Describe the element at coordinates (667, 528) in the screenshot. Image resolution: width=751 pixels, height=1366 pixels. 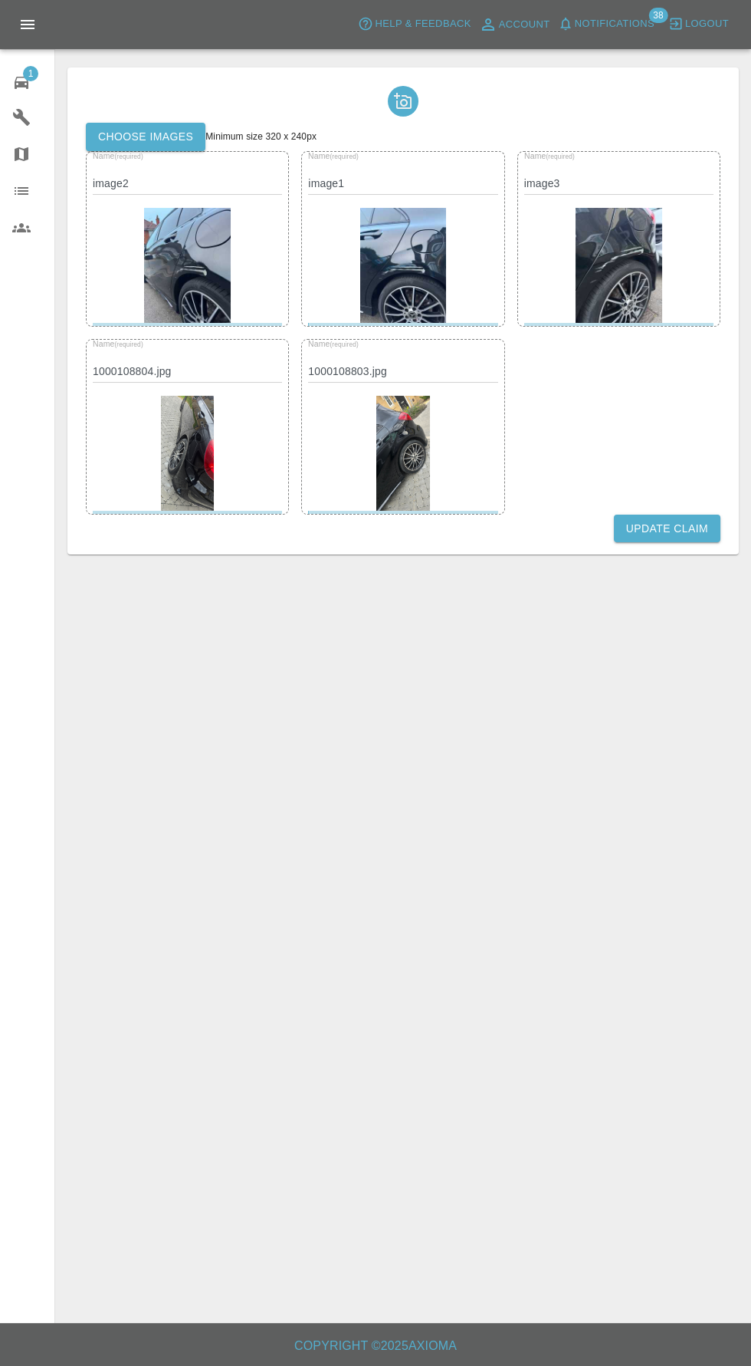
I see `button: Update Claim` at that location.